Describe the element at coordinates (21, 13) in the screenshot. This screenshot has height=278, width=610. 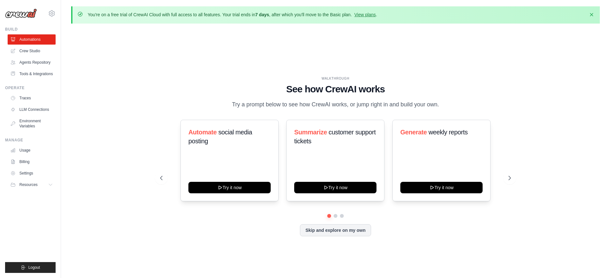
I see `img: Logo` at that location.